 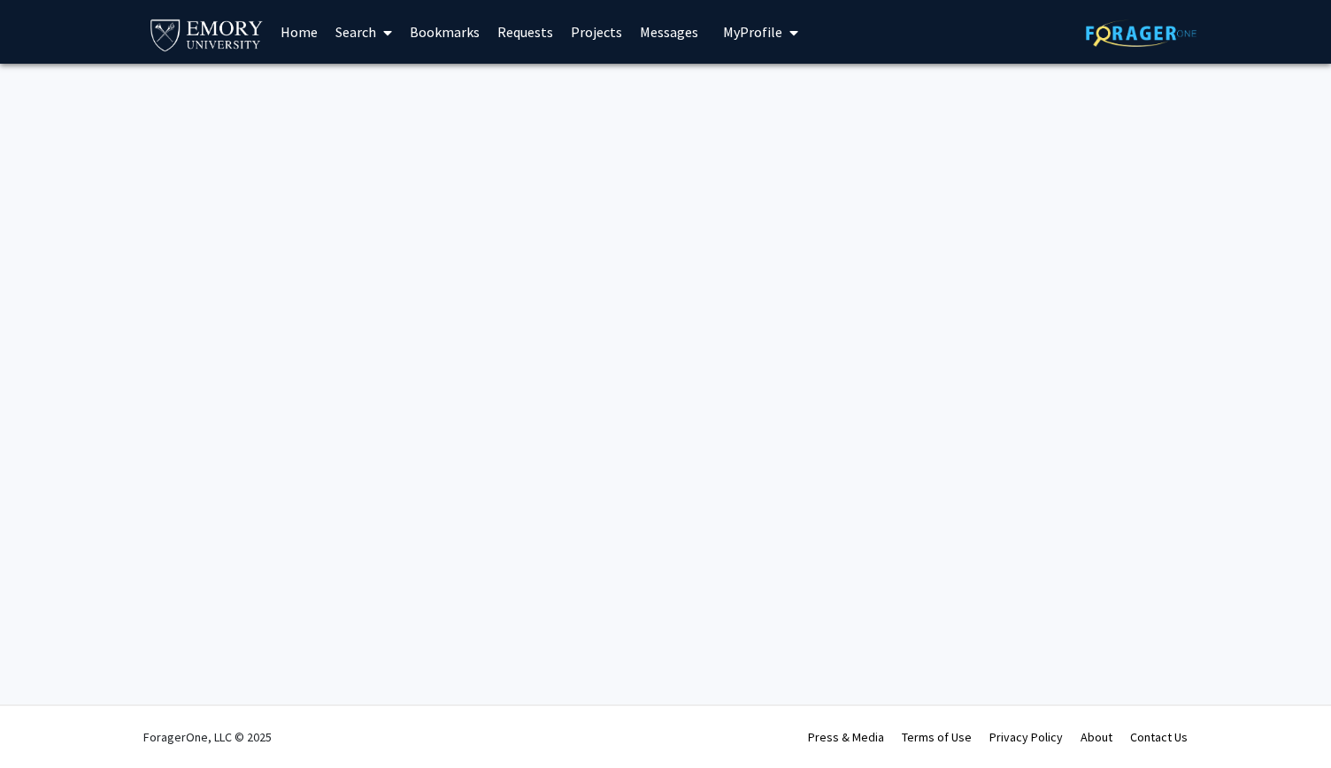 What do you see at coordinates (364, 32) in the screenshot?
I see `a: Search` at bounding box center [364, 32].